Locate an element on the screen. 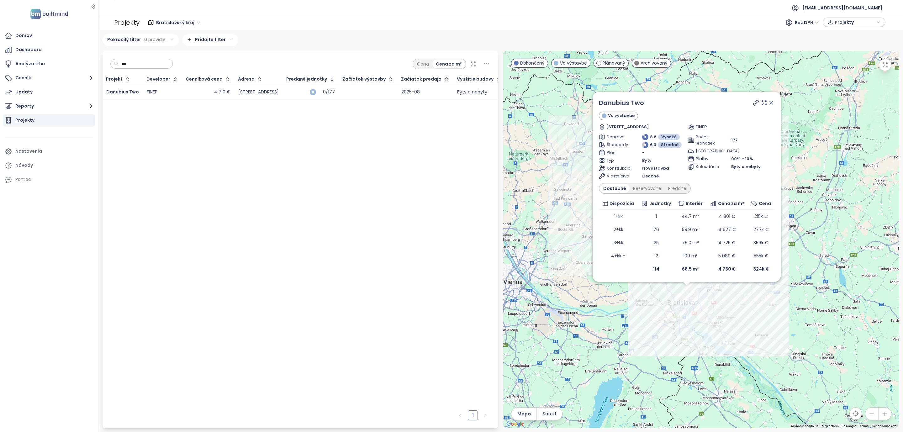 This screenshot has height=432, width=903. button: Satelit is located at coordinates (550, 414).